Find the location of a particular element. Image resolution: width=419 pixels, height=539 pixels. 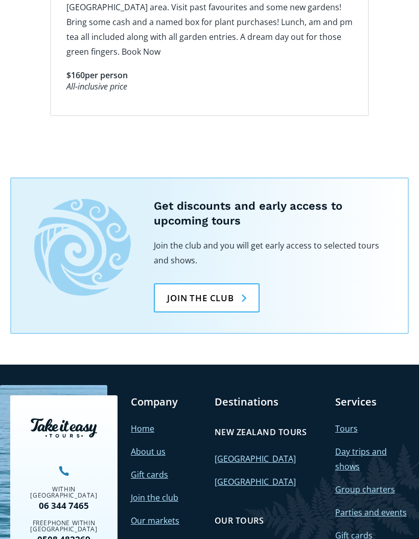

h3: Destinations is located at coordinates (246, 402).